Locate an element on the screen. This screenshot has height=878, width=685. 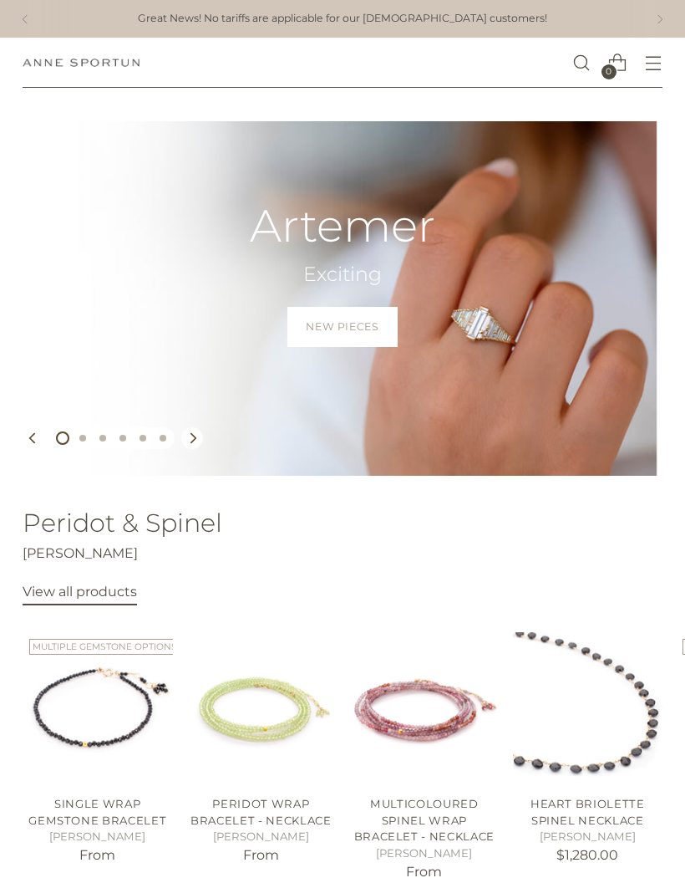
button: Move carousel to slide 2 is located at coordinates (83, 438).